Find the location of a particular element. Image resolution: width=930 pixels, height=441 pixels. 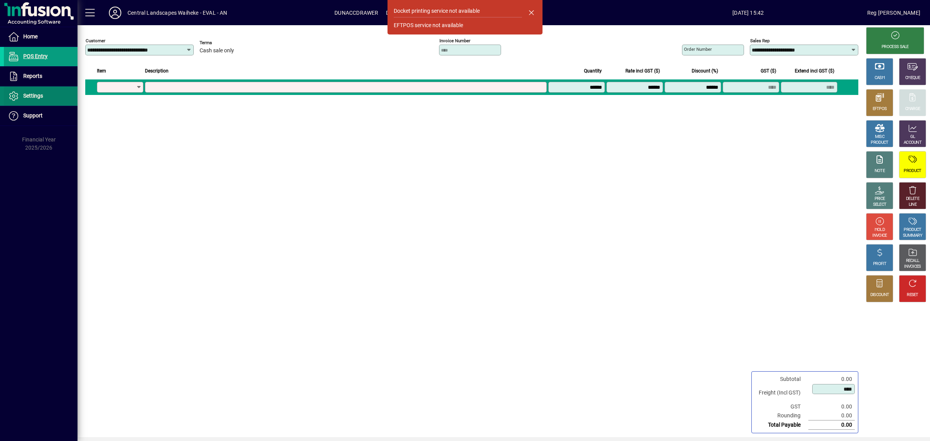

span: Extend incl GST ($) is located at coordinates (814, 71).